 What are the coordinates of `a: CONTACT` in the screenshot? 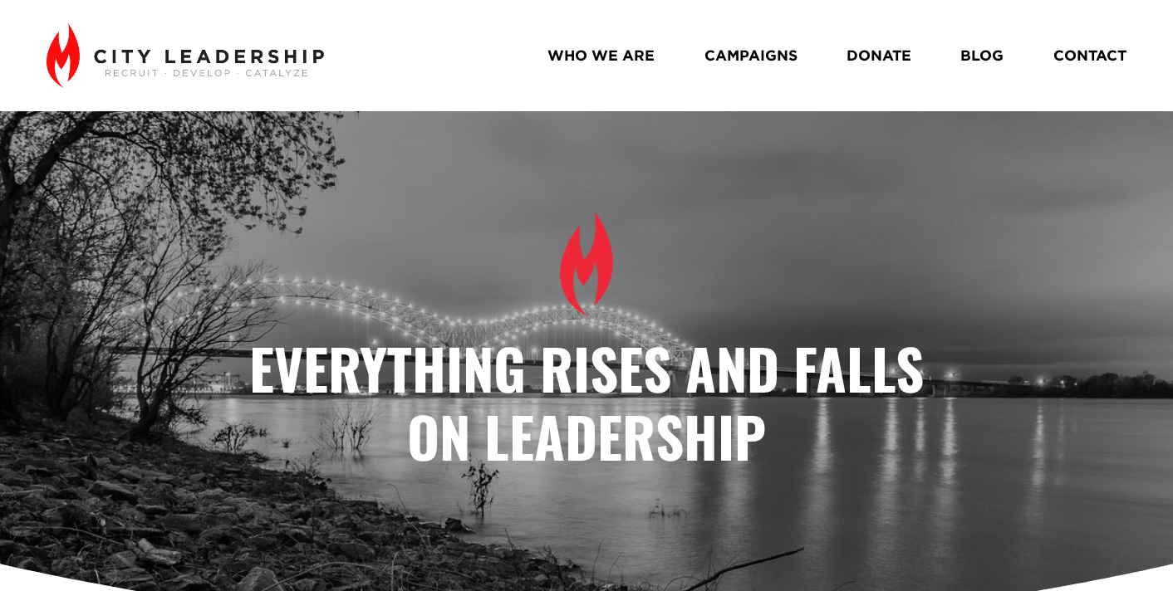 It's located at (1090, 56).